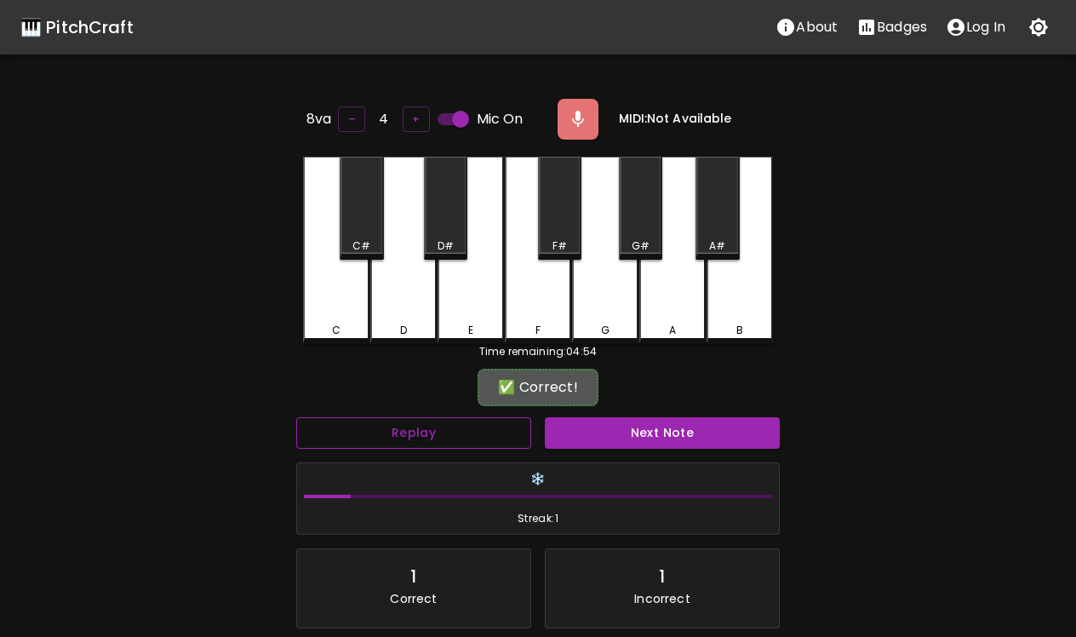 Image resolution: width=1076 pixels, height=637 pixels. Describe the element at coordinates (77, 27) in the screenshot. I see `div: 🎹 PitchCraft` at that location.